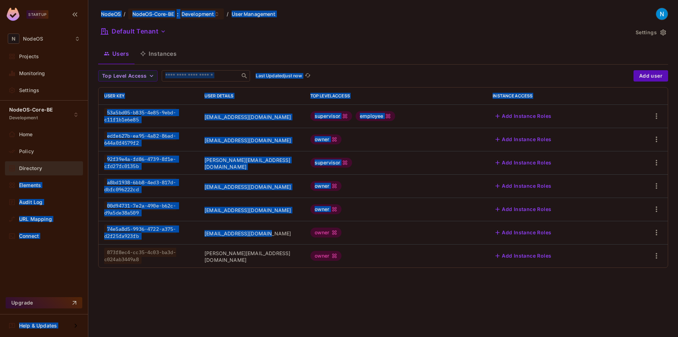 This screenshot has height=337, width=678. Describe the element at coordinates (33, 39) in the screenshot. I see `span: Workspace: NodeOS` at that location.